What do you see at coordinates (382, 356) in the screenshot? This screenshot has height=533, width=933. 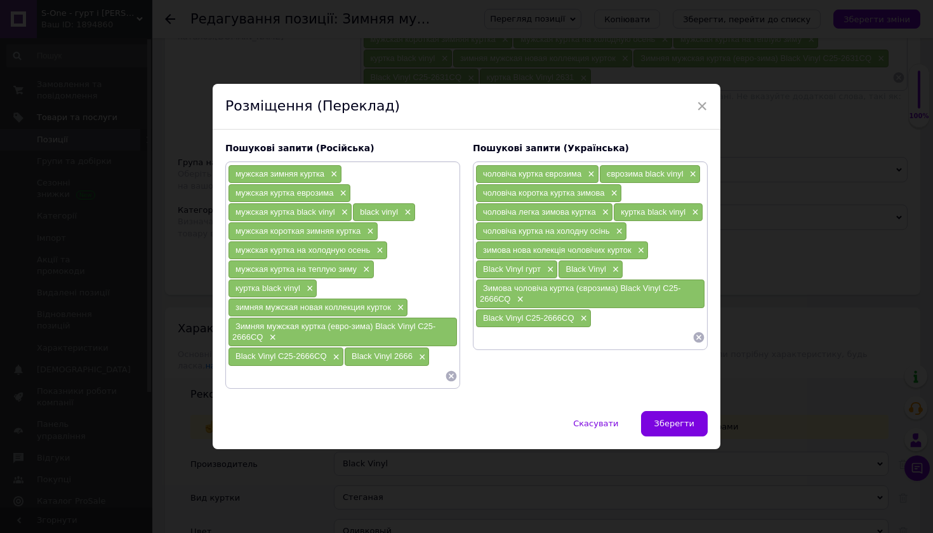 I see `span: Black Vinyl 2666` at bounding box center [382, 356].